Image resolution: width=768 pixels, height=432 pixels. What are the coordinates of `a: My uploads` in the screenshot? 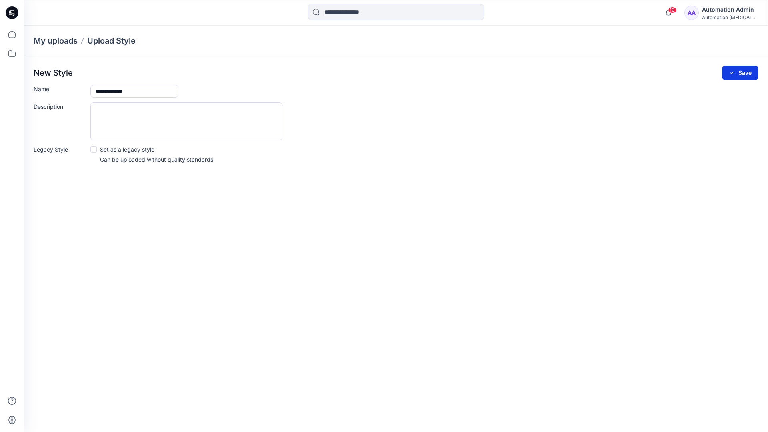 It's located at (56, 41).